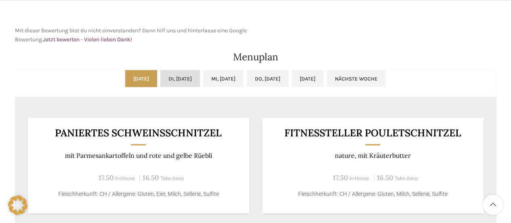 This screenshot has height=223, width=511. What do you see at coordinates (372, 155) in the screenshot?
I see `p: nature, mit Kräuterbutter` at bounding box center [372, 155].